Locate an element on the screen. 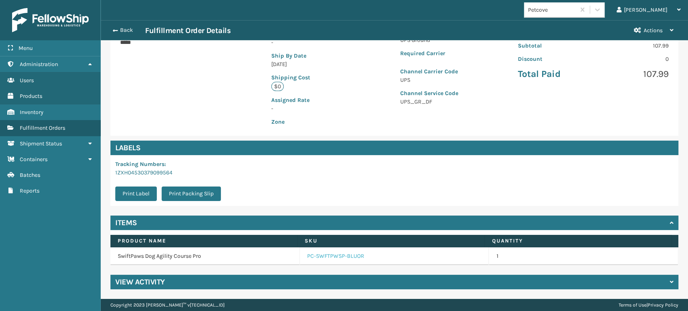 This screenshot has width=688, height=311. button: Back is located at coordinates (127, 30).